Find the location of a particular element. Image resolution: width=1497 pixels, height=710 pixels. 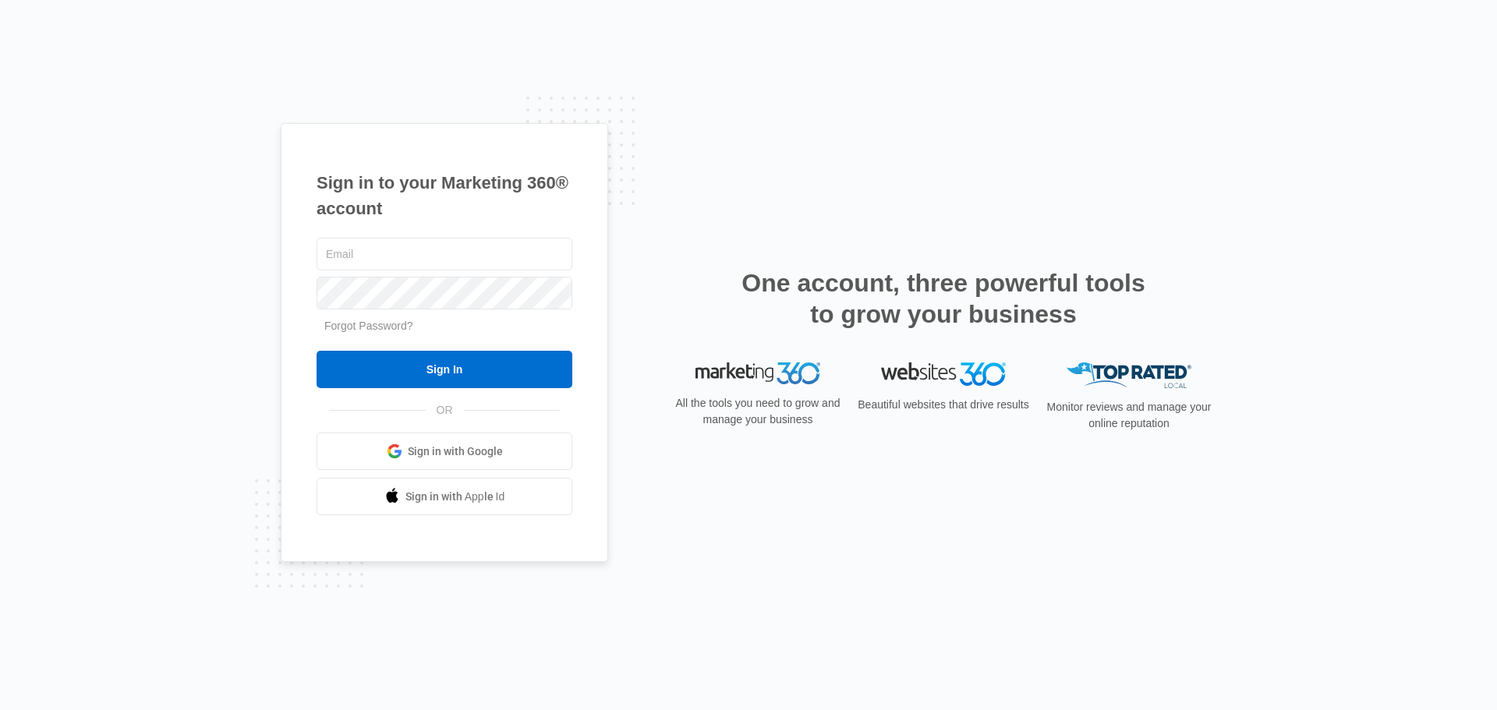

a: Sign in with Apple Id is located at coordinates (444, 497).